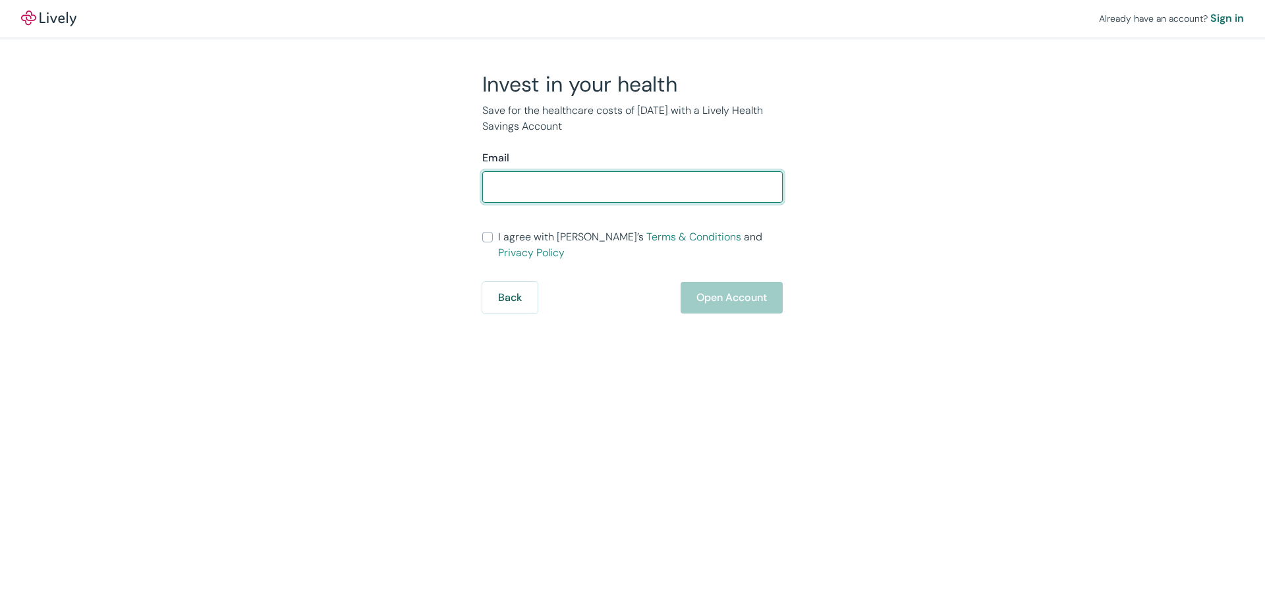 This screenshot has height=600, width=1265. I want to click on div: Already have an account?, so click(1172, 18).